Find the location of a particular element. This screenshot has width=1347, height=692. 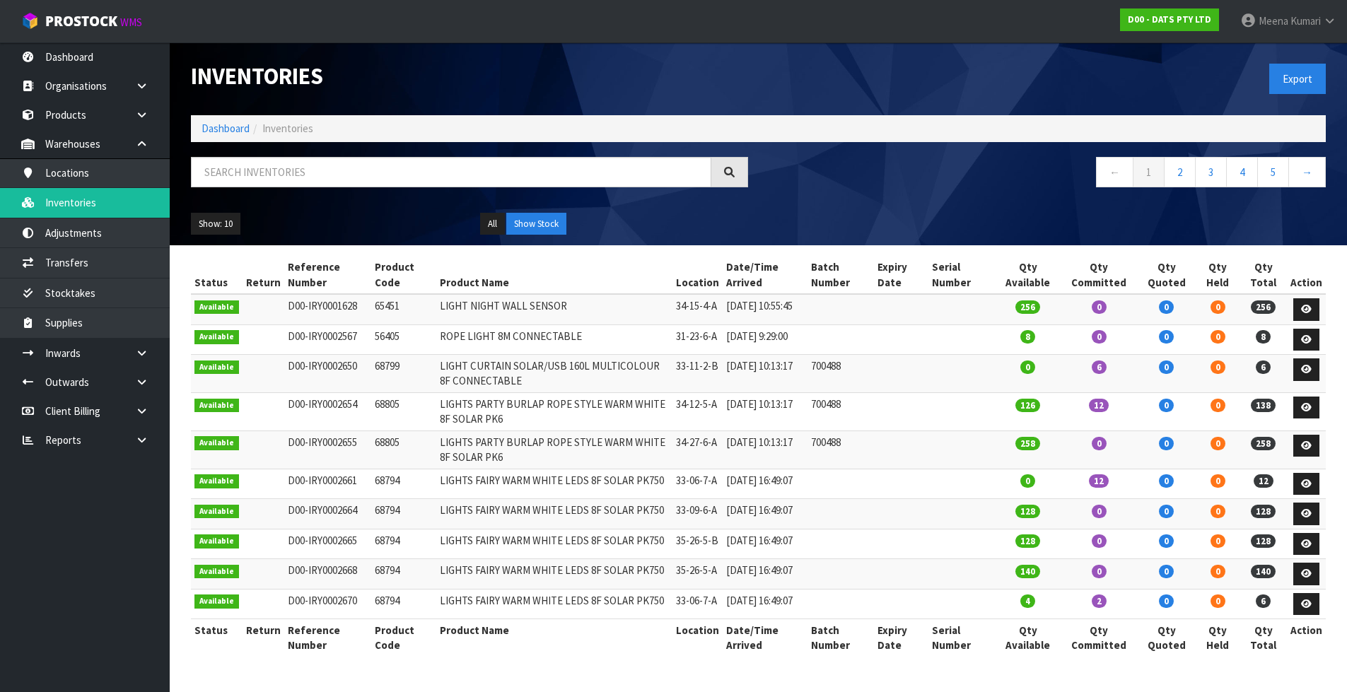

th: Qty Committed is located at coordinates (1099, 638).